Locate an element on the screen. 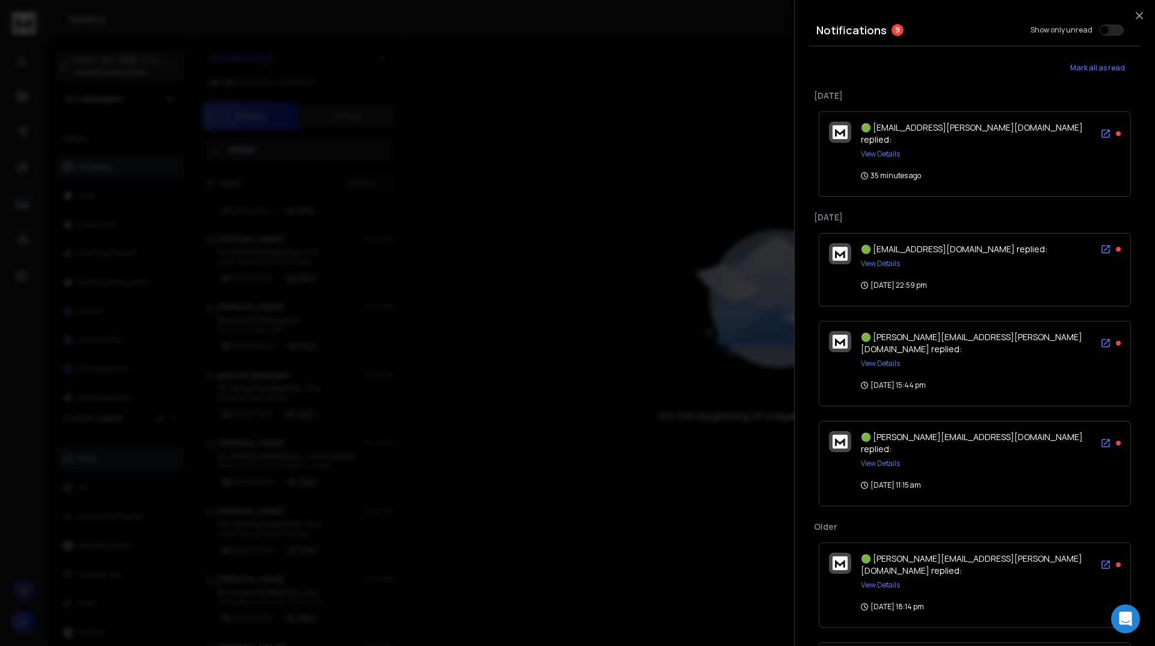 Image resolution: width=1155 pixels, height=646 pixels. span: 9 is located at coordinates (898, 30).